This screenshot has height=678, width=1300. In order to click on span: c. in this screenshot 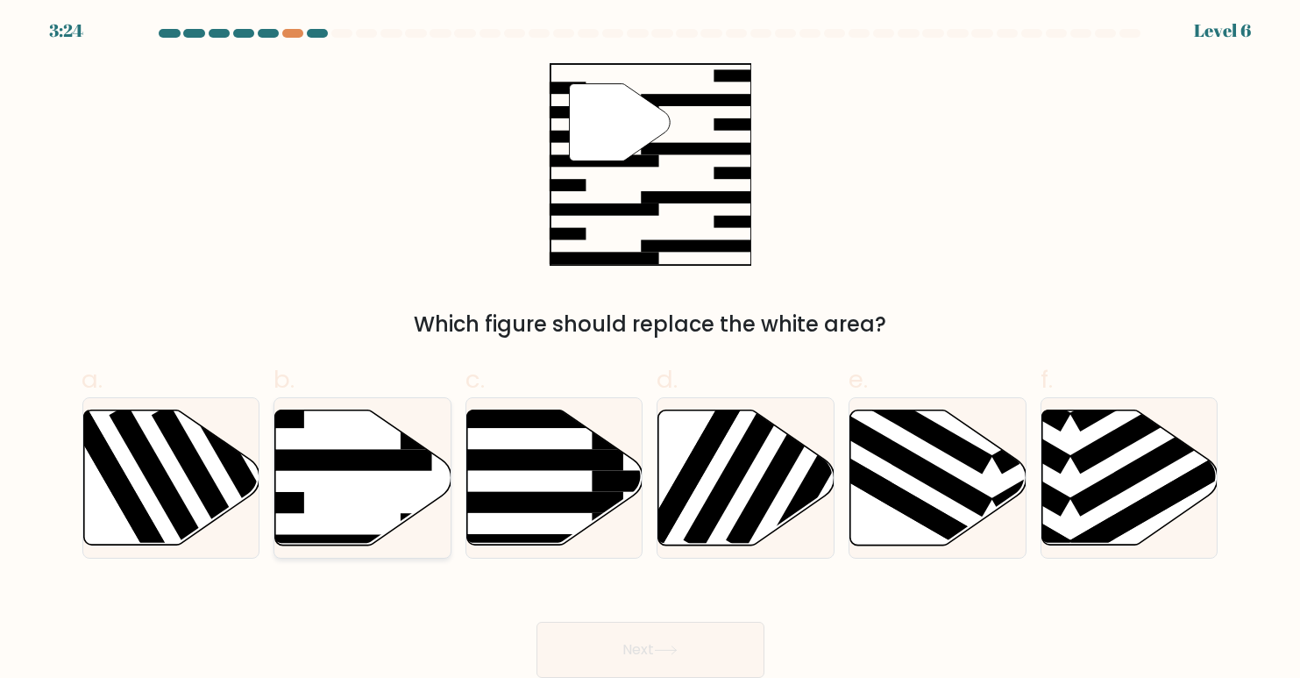, I will do `click(475, 379)`.